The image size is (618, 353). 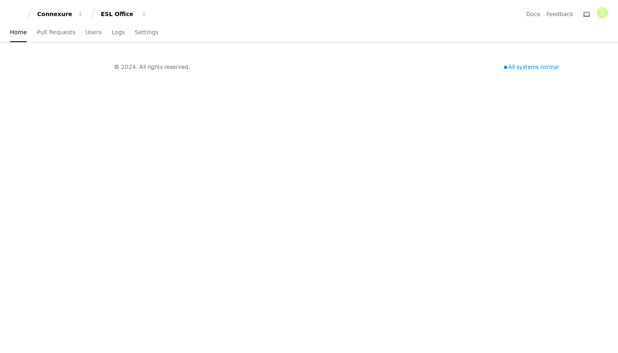 I want to click on div: Connexure, so click(x=55, y=14).